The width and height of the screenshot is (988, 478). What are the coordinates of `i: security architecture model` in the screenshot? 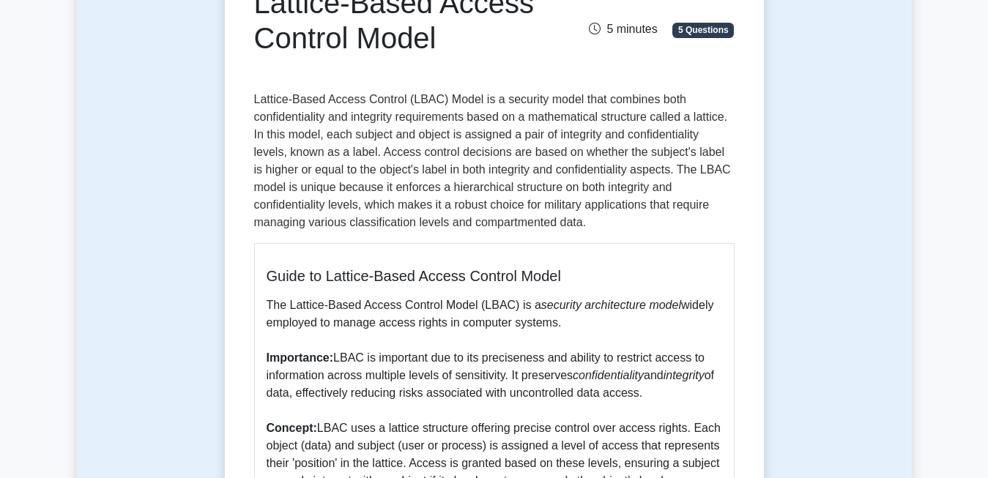 It's located at (611, 305).